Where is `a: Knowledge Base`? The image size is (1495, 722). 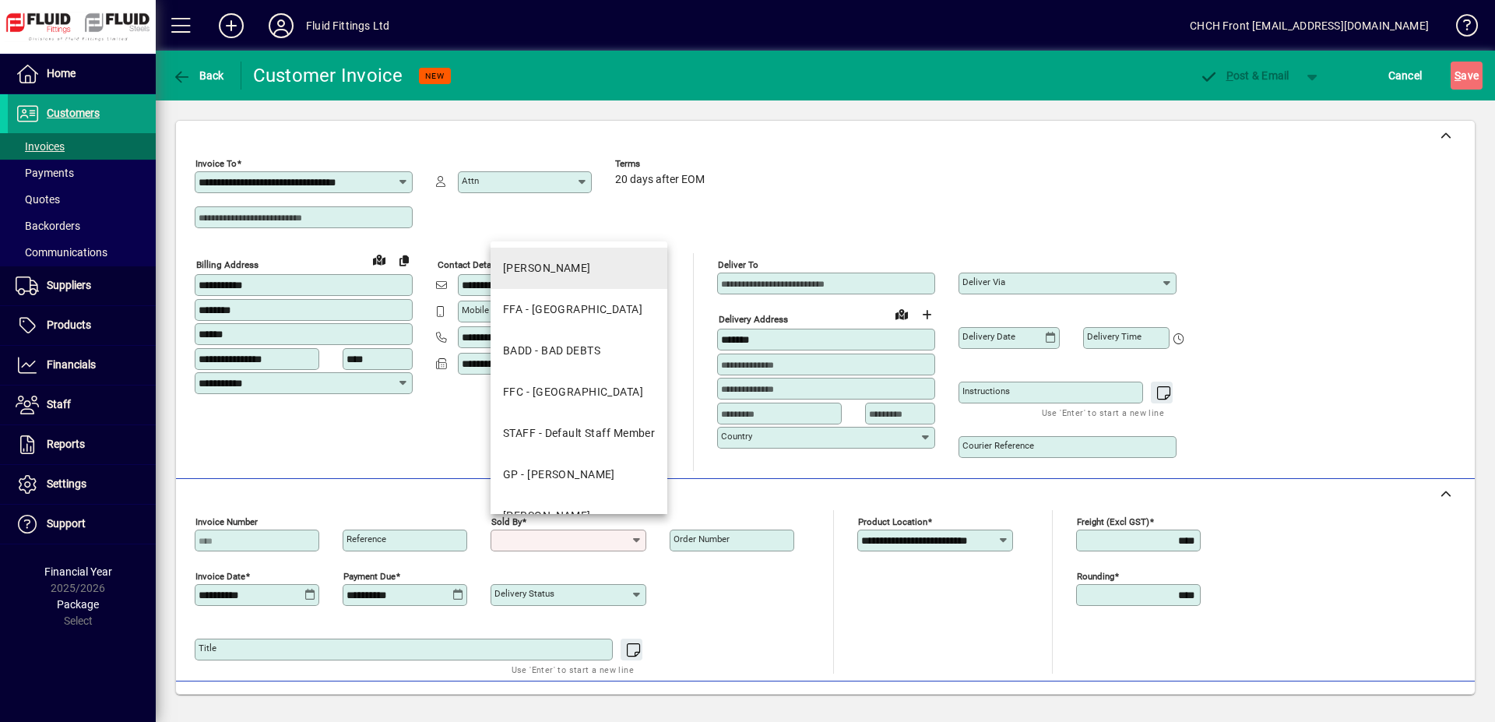 a: Knowledge Base is located at coordinates (1460, 28).